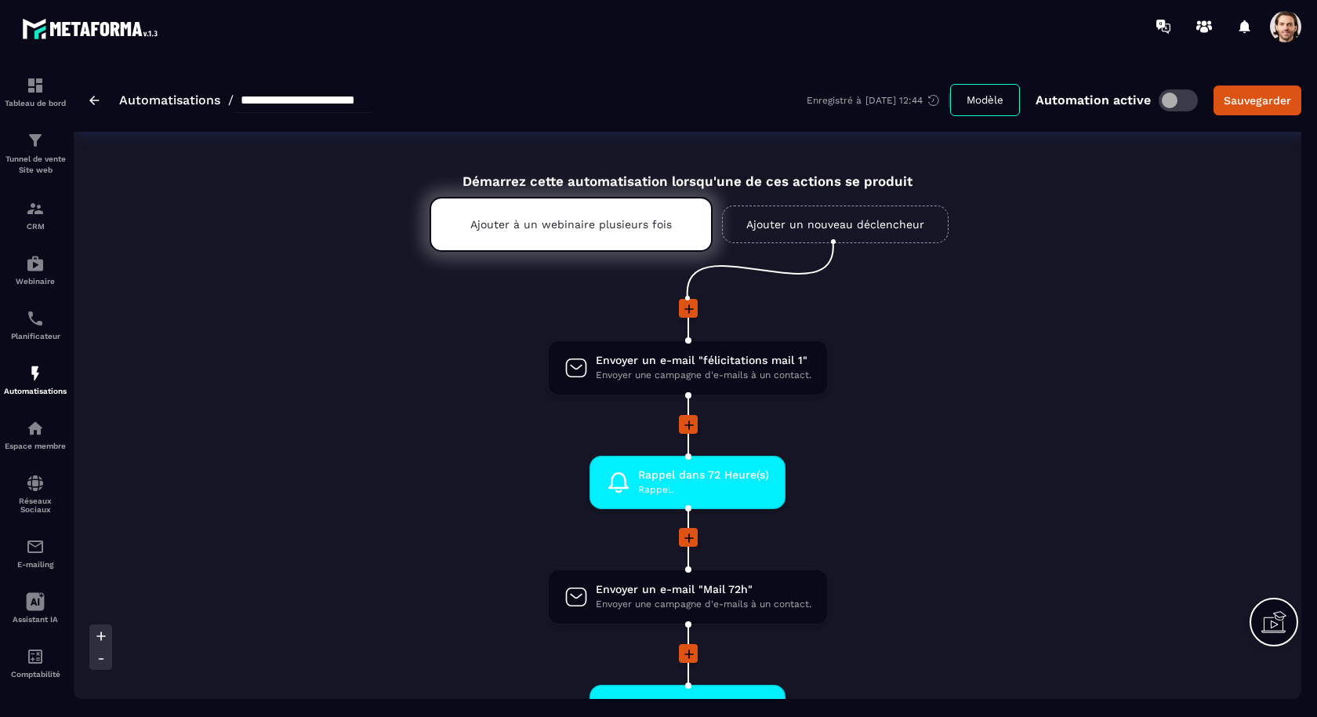 This screenshot has height=717, width=1317. Describe the element at coordinates (35, 390) in the screenshot. I see `p: Automatisations` at that location.